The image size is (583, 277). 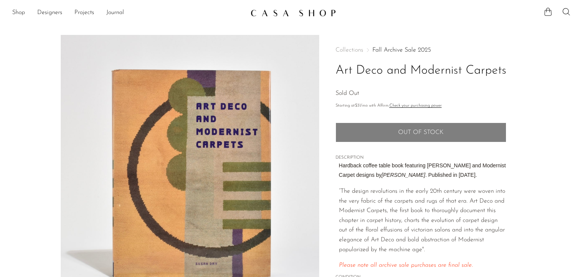 I want to click on p: Starting at /mo with Affirm., so click(x=421, y=106).